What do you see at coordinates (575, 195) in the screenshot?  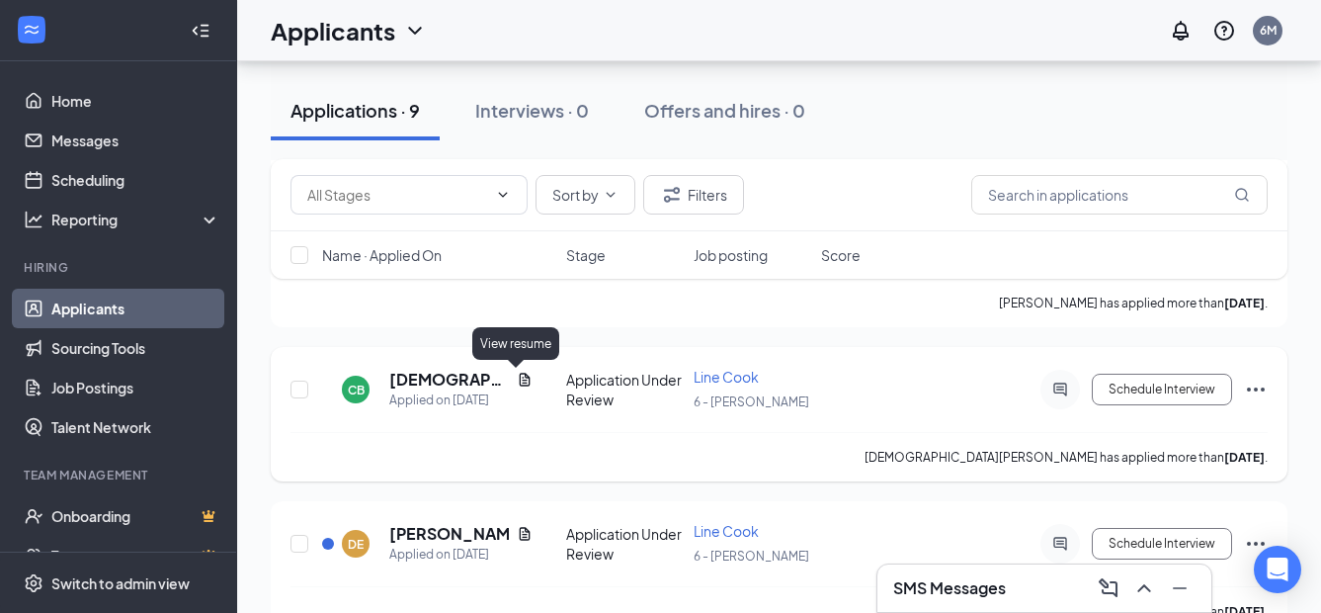 I see `span: Sort by` at bounding box center [575, 195].